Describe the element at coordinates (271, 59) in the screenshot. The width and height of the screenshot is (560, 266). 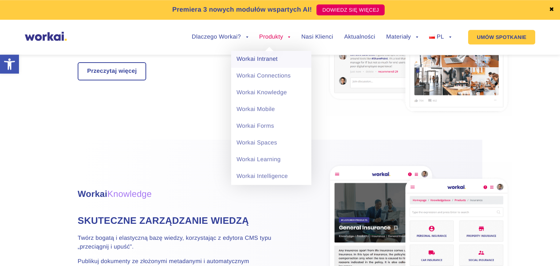
I see `a: Workai Intranet` at that location.